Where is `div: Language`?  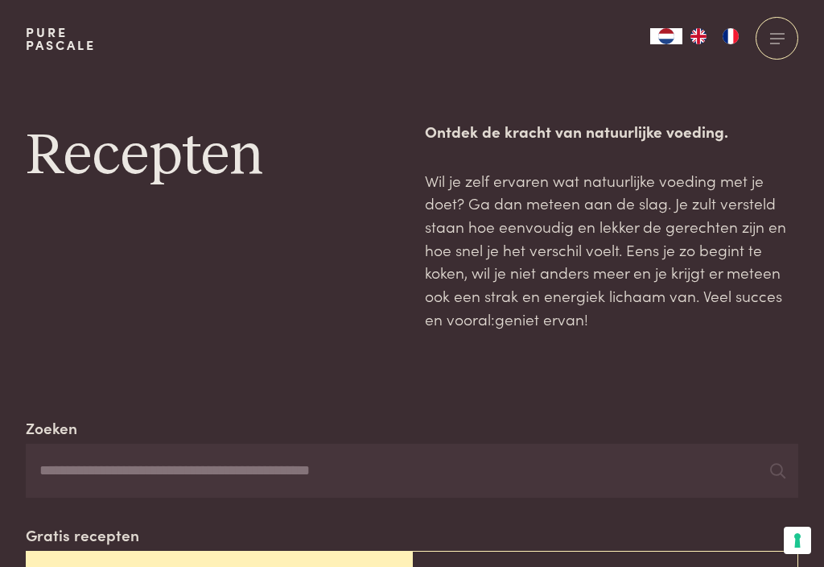 div: Language is located at coordinates (667, 36).